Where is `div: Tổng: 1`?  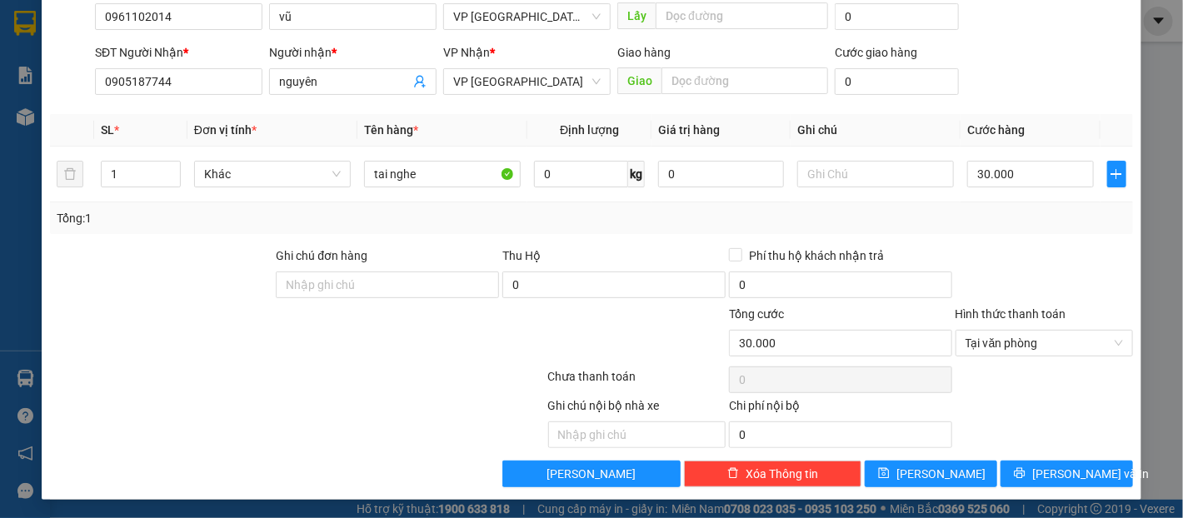
div: Tổng: 1 is located at coordinates (257, 218).